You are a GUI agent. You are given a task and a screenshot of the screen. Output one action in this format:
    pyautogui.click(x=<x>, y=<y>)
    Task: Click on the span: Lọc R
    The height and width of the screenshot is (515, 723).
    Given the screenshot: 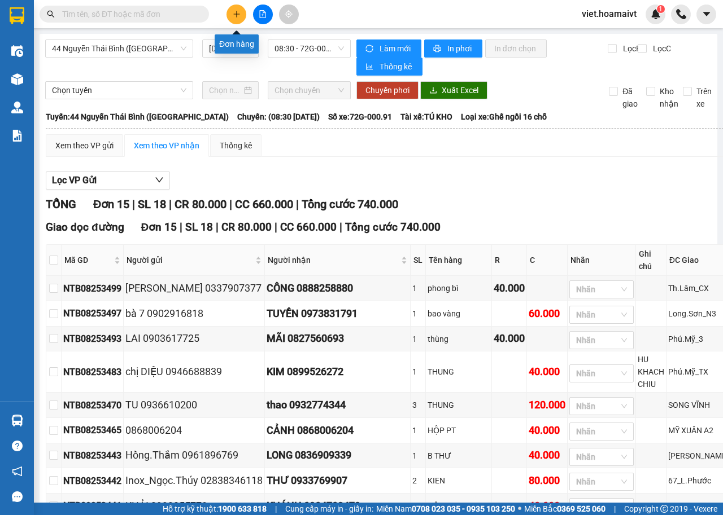 What is the action you would take?
    pyautogui.click(x=630, y=49)
    